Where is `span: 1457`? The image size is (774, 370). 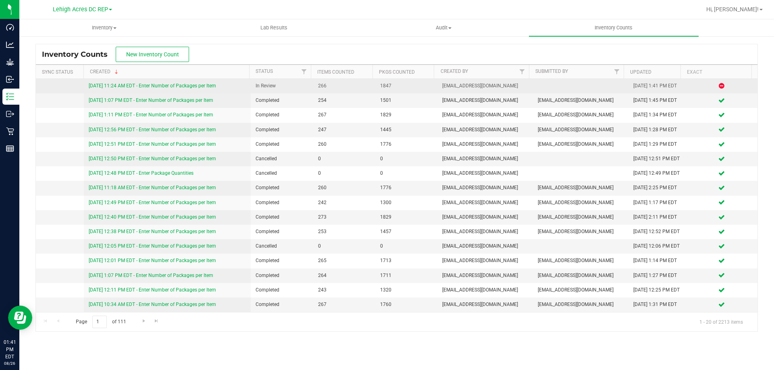
span: 1457 is located at coordinates (406, 232).